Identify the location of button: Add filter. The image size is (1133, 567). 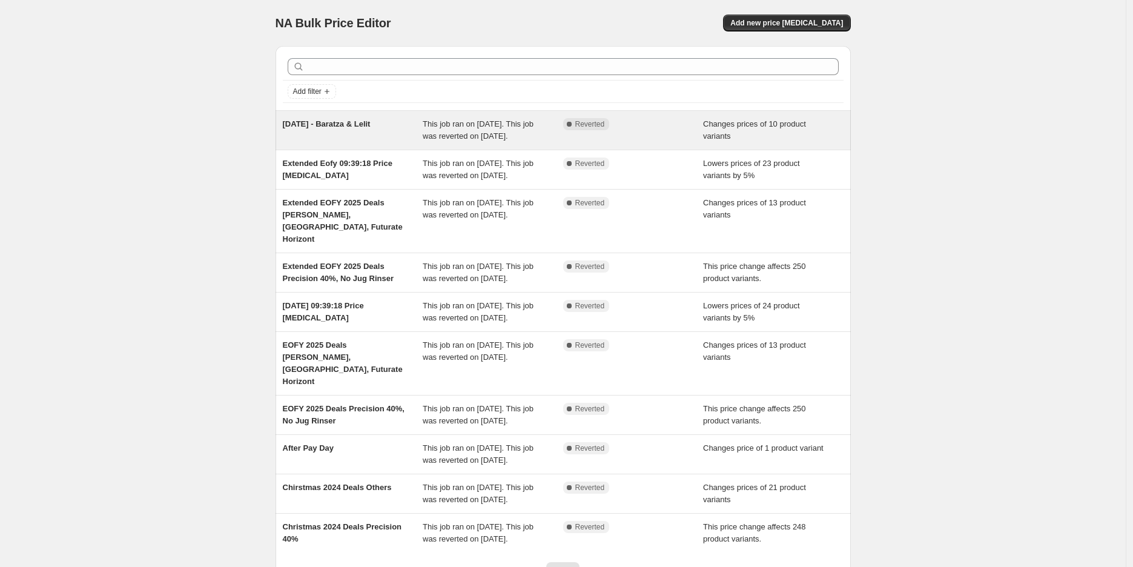
(312, 91).